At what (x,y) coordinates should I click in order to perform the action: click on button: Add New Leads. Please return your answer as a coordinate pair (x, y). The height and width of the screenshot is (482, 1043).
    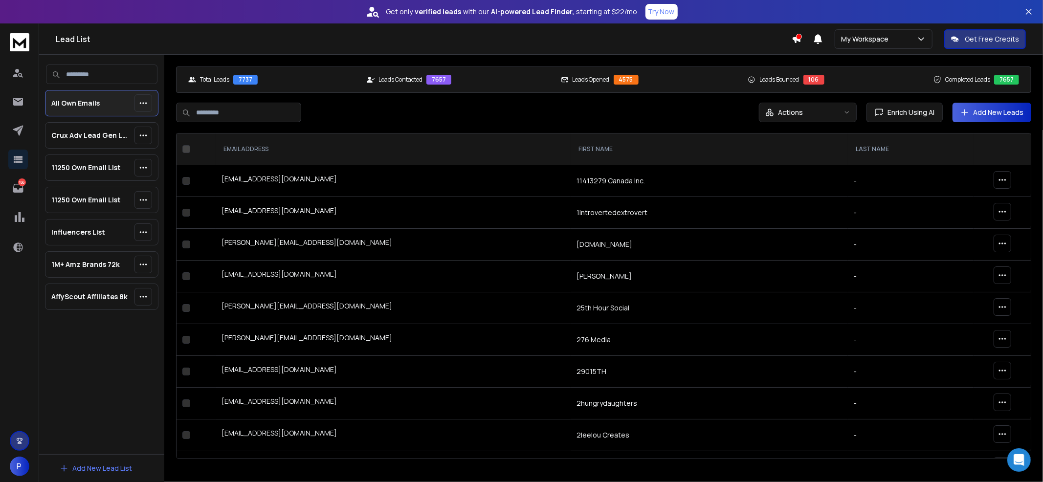
    Looking at the image, I should click on (992, 112).